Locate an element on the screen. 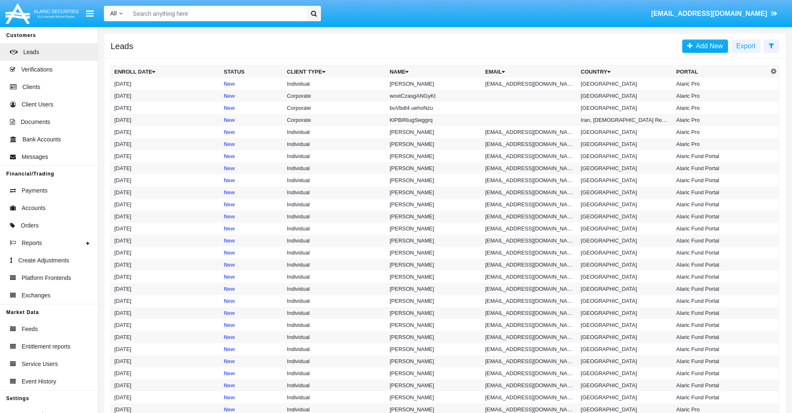 This screenshot has height=413, width=792. span: Client Users is located at coordinates (37, 104).